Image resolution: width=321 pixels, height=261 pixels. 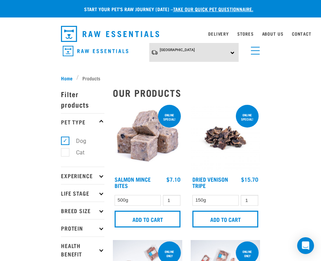 I want to click on a: menu, so click(x=253, y=49).